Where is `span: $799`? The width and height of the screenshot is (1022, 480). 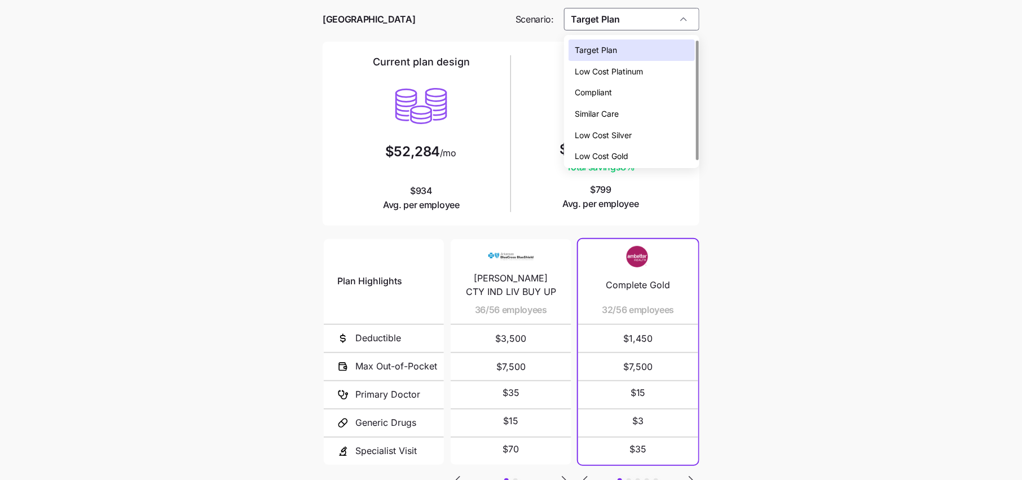 span: $799 is located at coordinates (601, 197).